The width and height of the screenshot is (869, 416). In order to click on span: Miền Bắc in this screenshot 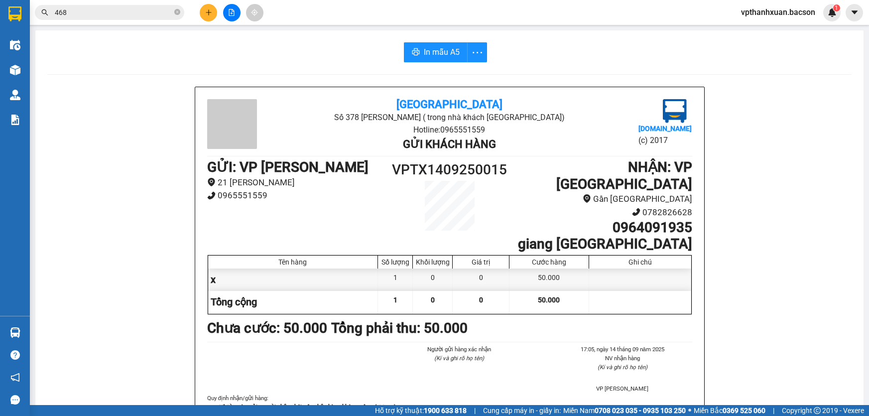, I will do `click(729, 410)`.